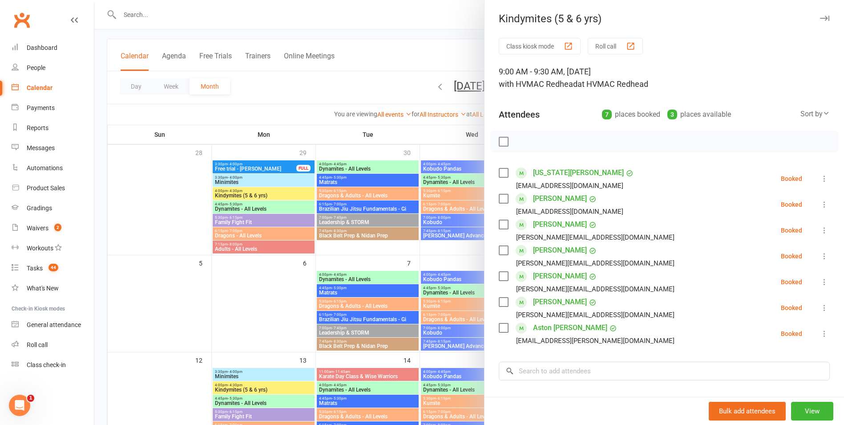 This screenshot has height=425, width=844. I want to click on a: People, so click(53, 68).